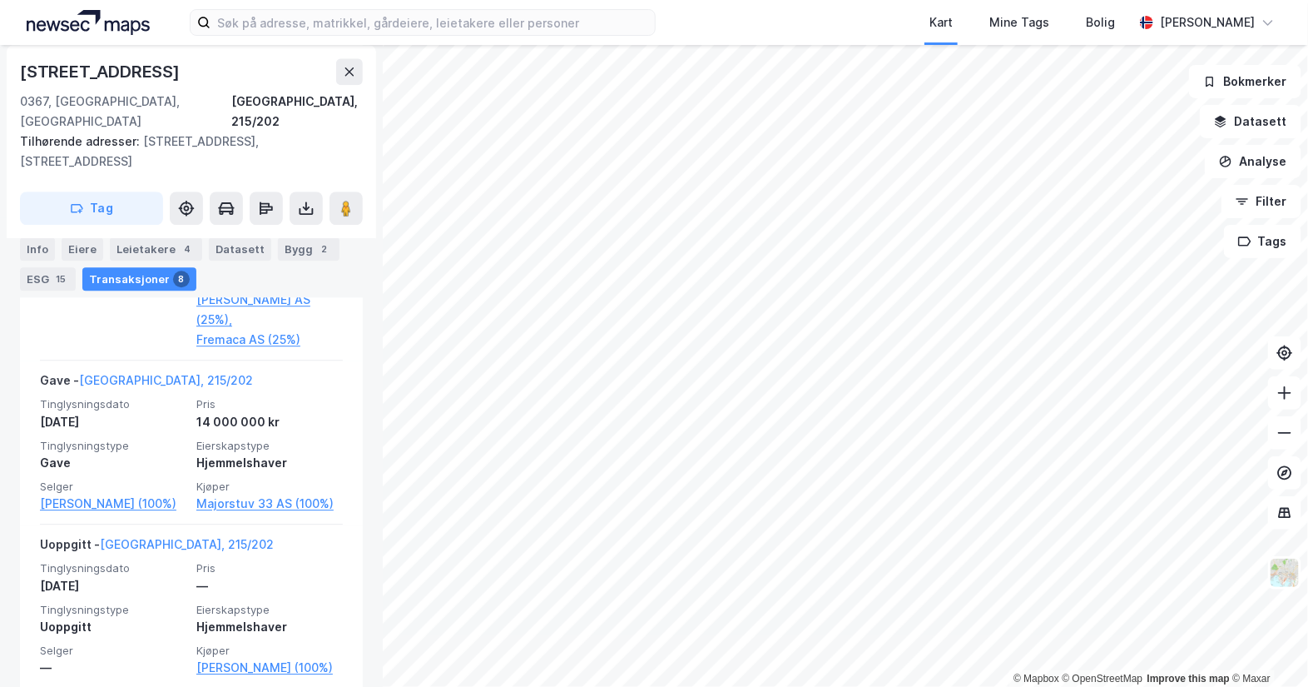 The image size is (1308, 687). I want to click on span: Tilhørende adresser:, so click(82, 141).